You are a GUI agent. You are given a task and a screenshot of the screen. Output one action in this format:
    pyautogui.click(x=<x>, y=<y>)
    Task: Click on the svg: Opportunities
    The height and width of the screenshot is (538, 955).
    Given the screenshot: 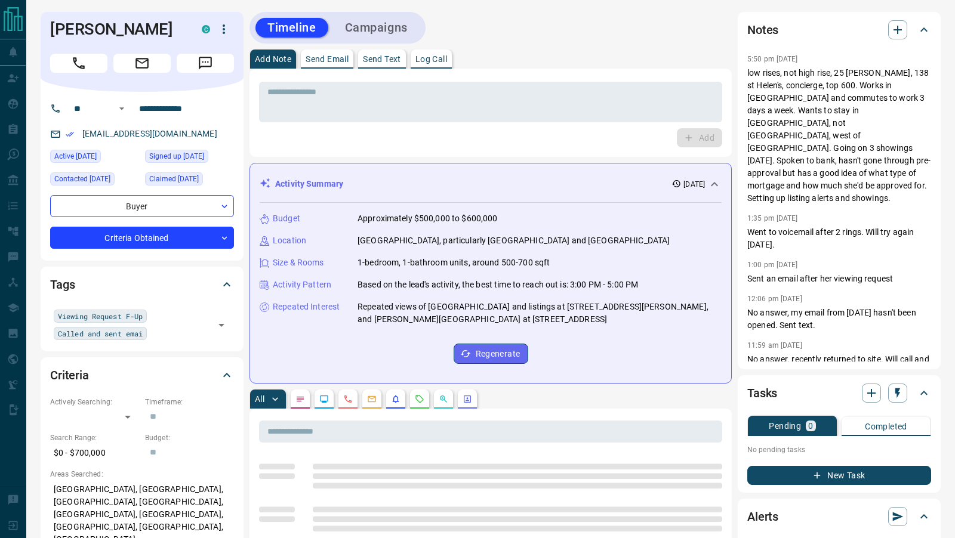 What is the action you would take?
    pyautogui.click(x=443, y=399)
    